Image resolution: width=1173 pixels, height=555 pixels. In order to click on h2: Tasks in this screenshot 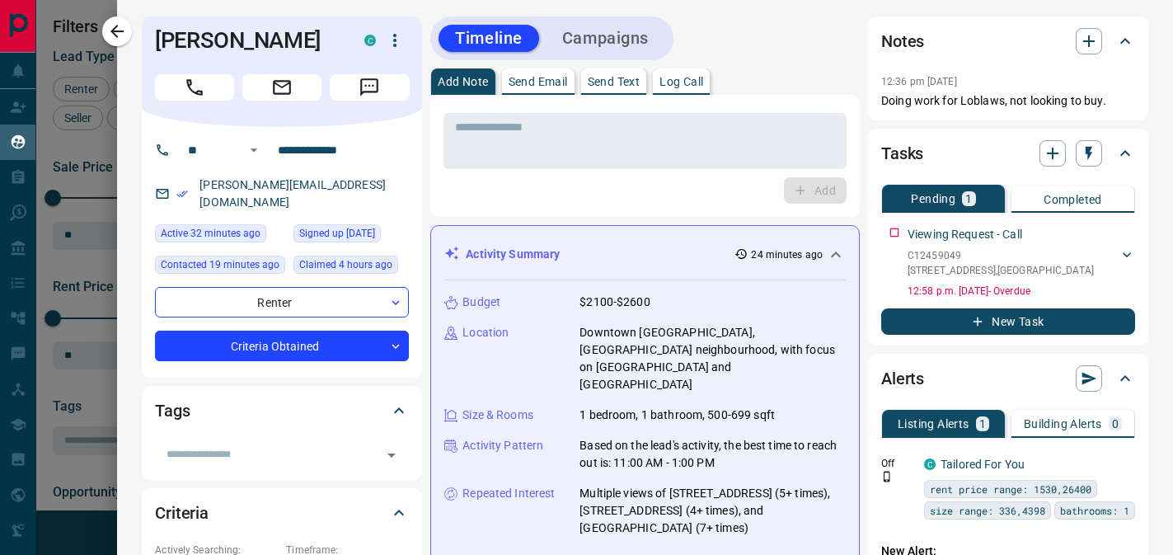, I will do `click(902, 153)`.